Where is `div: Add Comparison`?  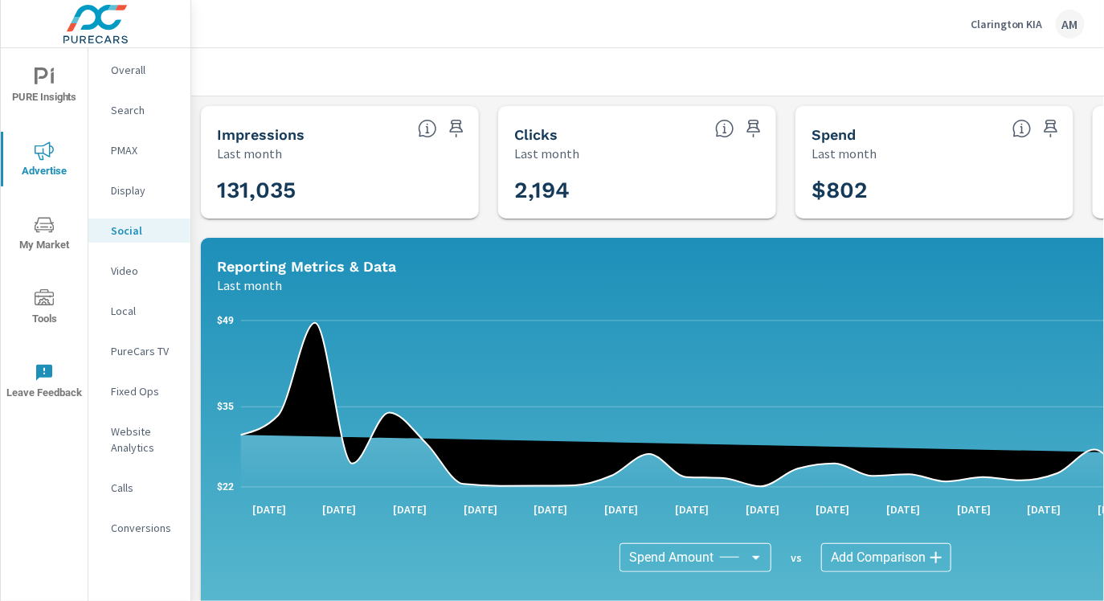 div: Add Comparison is located at coordinates (886, 558).